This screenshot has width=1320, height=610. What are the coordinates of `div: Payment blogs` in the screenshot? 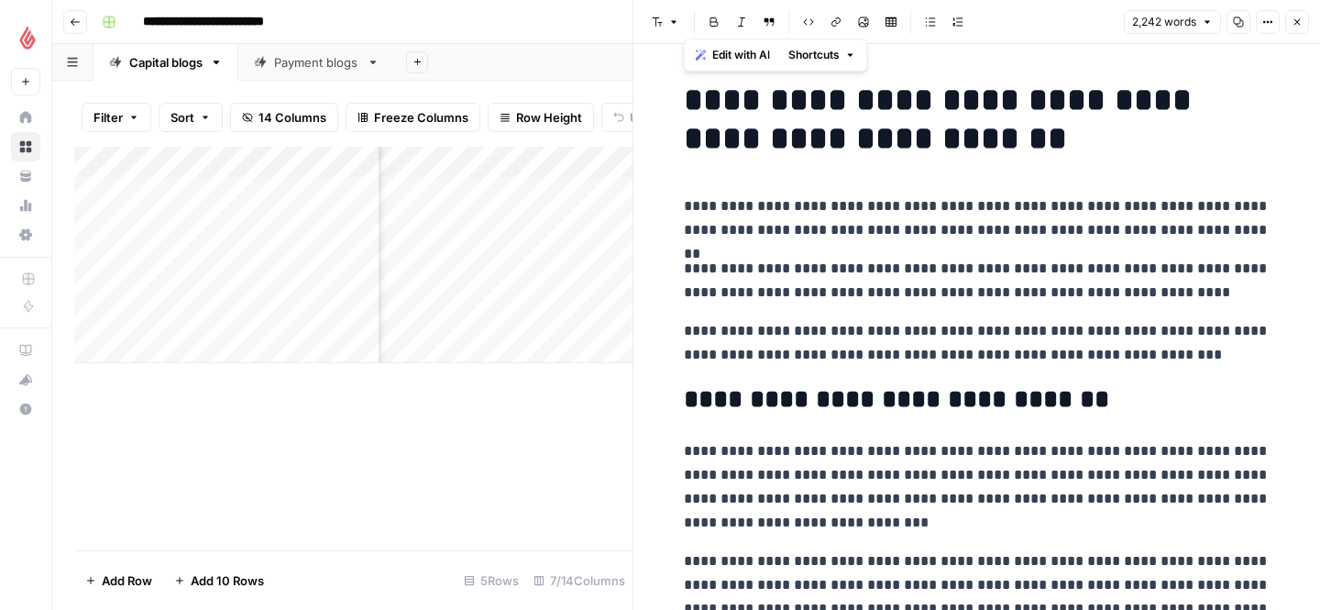 It's located at (316, 62).